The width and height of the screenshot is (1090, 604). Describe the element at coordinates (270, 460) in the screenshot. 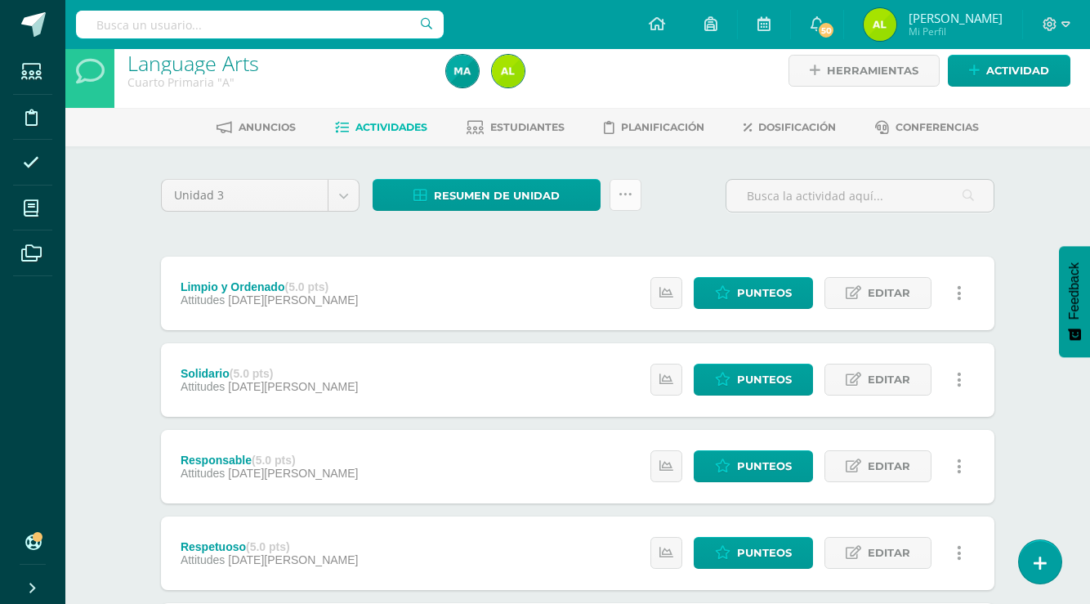

I see `div: Responsable` at that location.